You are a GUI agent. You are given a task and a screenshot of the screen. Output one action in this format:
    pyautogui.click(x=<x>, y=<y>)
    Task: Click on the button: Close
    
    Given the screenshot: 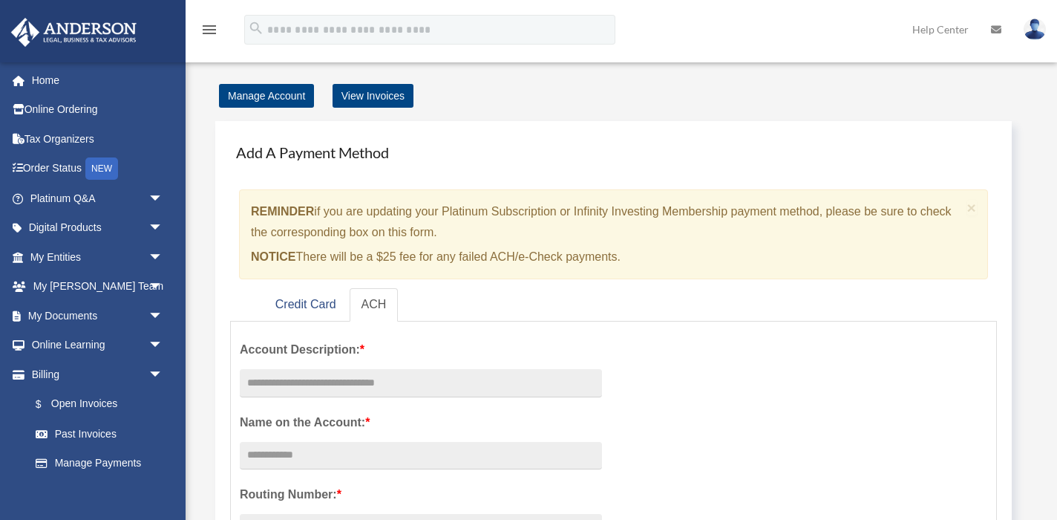 What is the action you would take?
    pyautogui.click(x=972, y=207)
    